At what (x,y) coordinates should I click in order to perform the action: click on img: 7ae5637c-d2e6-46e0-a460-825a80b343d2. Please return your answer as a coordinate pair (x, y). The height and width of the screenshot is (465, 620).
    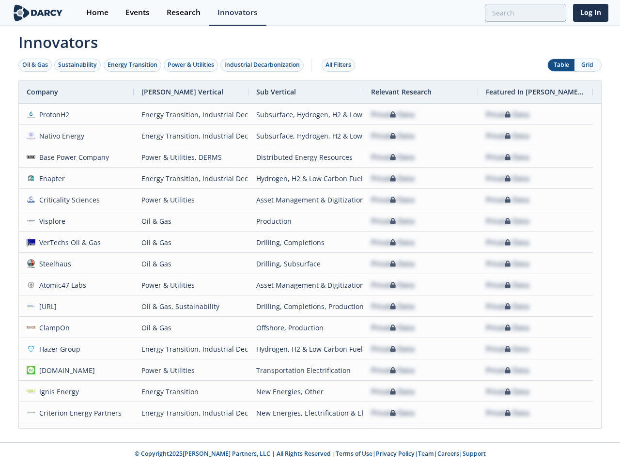
    Looking at the image, I should click on (31, 285).